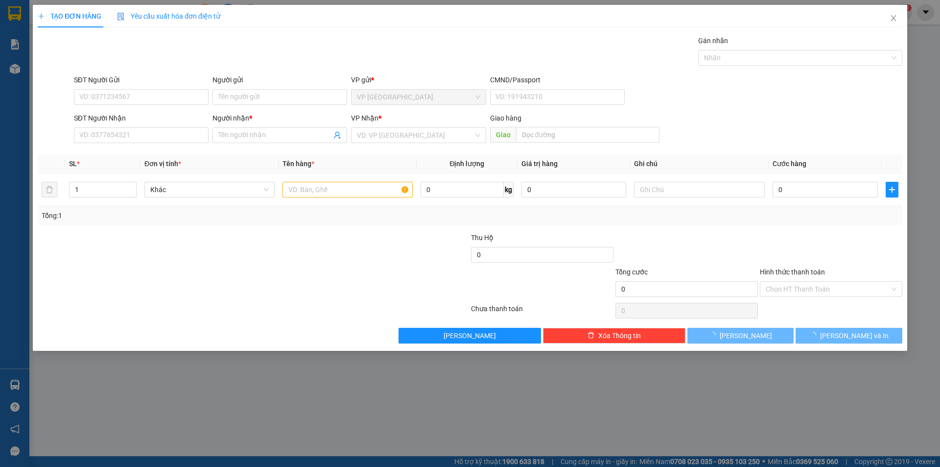  What do you see at coordinates (574, 190) in the screenshot?
I see `input: 0` at bounding box center [574, 190].